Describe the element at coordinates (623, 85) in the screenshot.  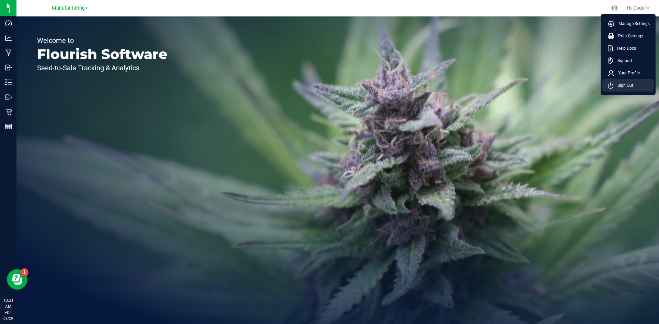
I see `span: Sign Out` at that location.